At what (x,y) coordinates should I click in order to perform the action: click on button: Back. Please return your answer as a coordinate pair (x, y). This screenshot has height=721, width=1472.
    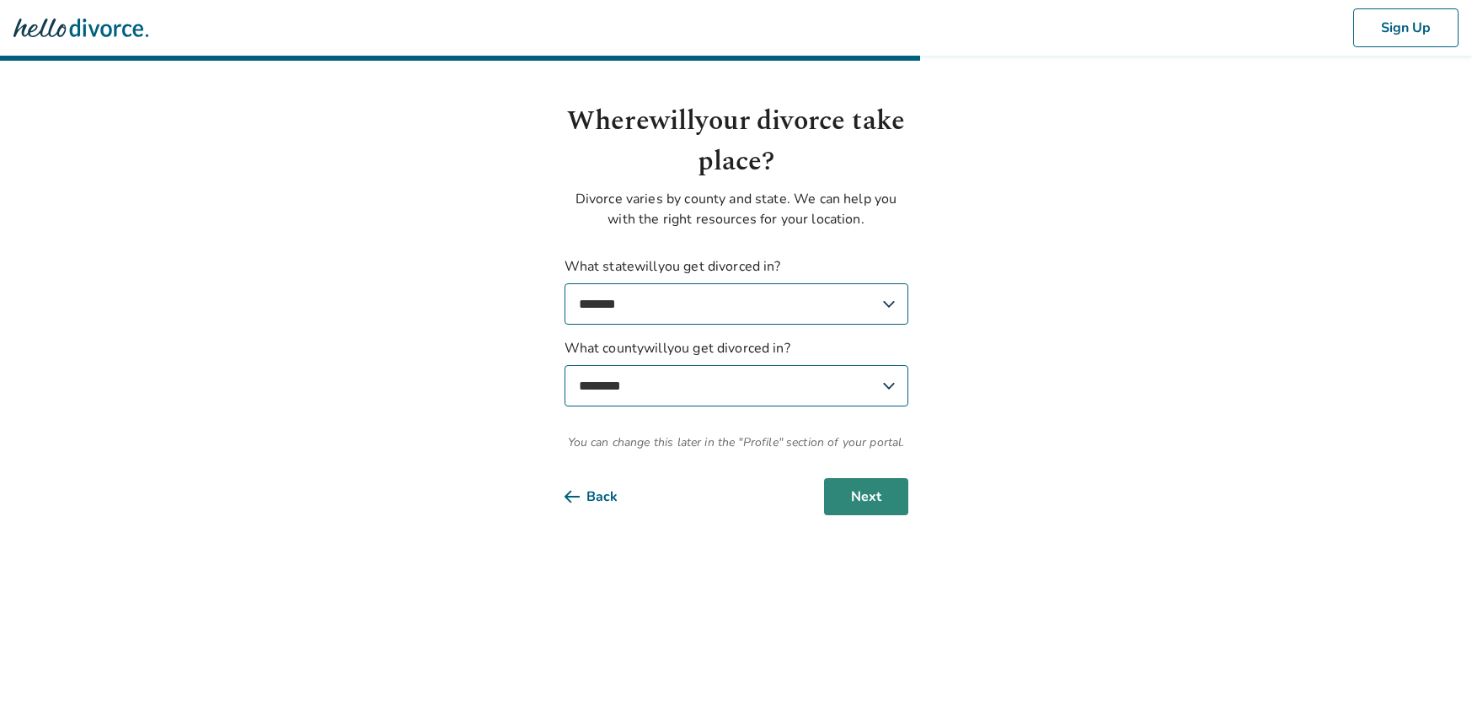
    Looking at the image, I should click on (604, 496).